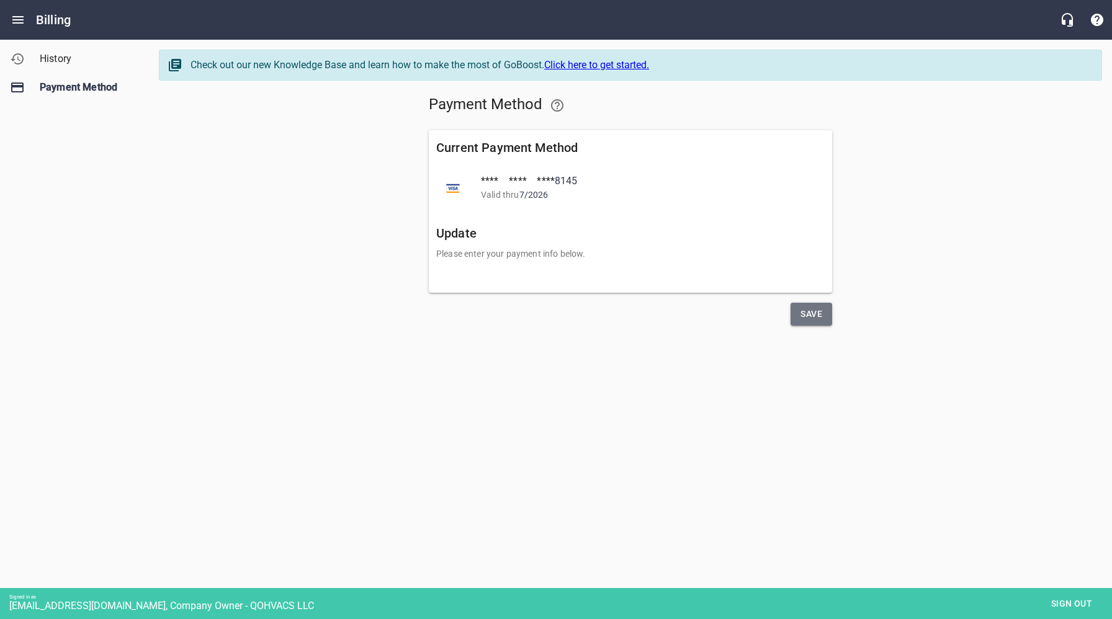  What do you see at coordinates (1067, 20) in the screenshot?
I see `button: Live Chat` at bounding box center [1067, 20].